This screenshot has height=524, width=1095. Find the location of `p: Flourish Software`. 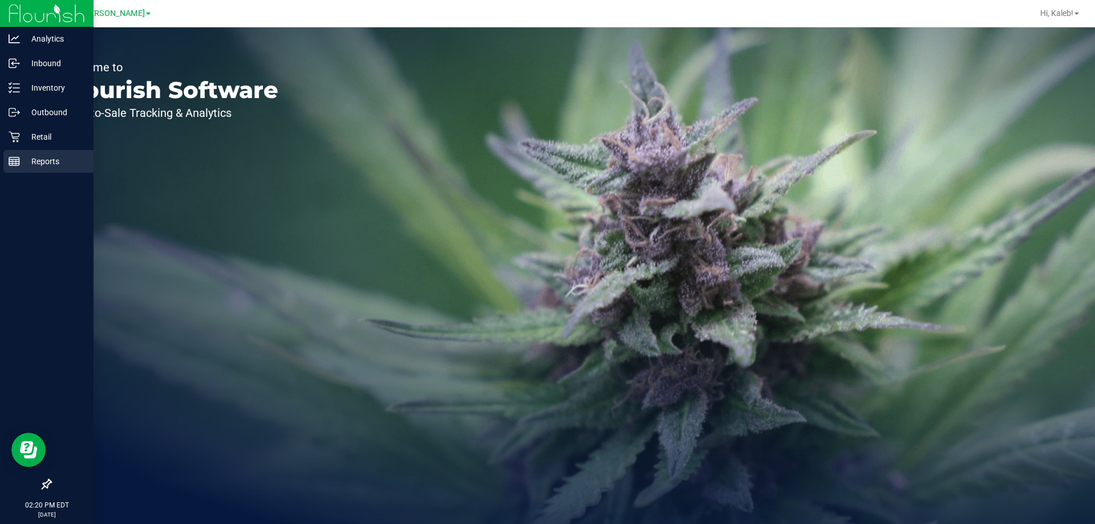

p: Flourish Software is located at coordinates (170, 90).